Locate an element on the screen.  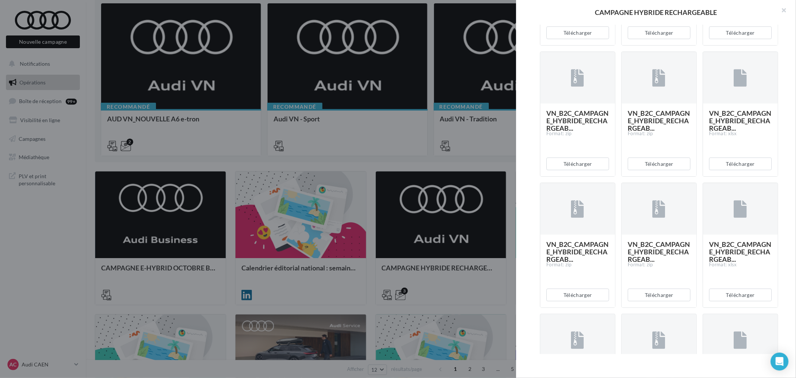
div: CAMPAGNE HYBRIDE RECHARGEABLE is located at coordinates (656, 12).